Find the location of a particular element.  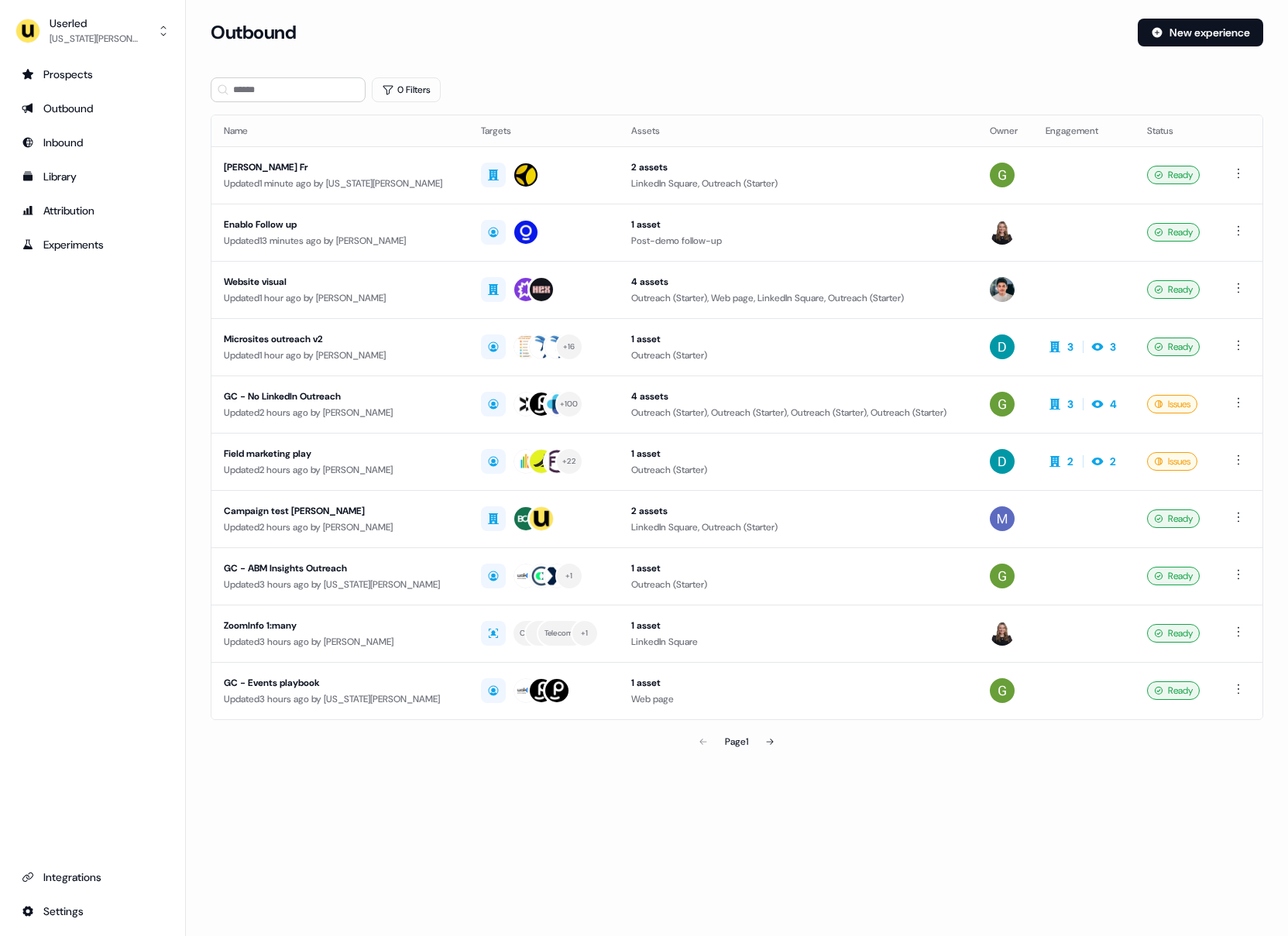

div: GC - No LinkedIn Outreach is located at coordinates (340, 397).